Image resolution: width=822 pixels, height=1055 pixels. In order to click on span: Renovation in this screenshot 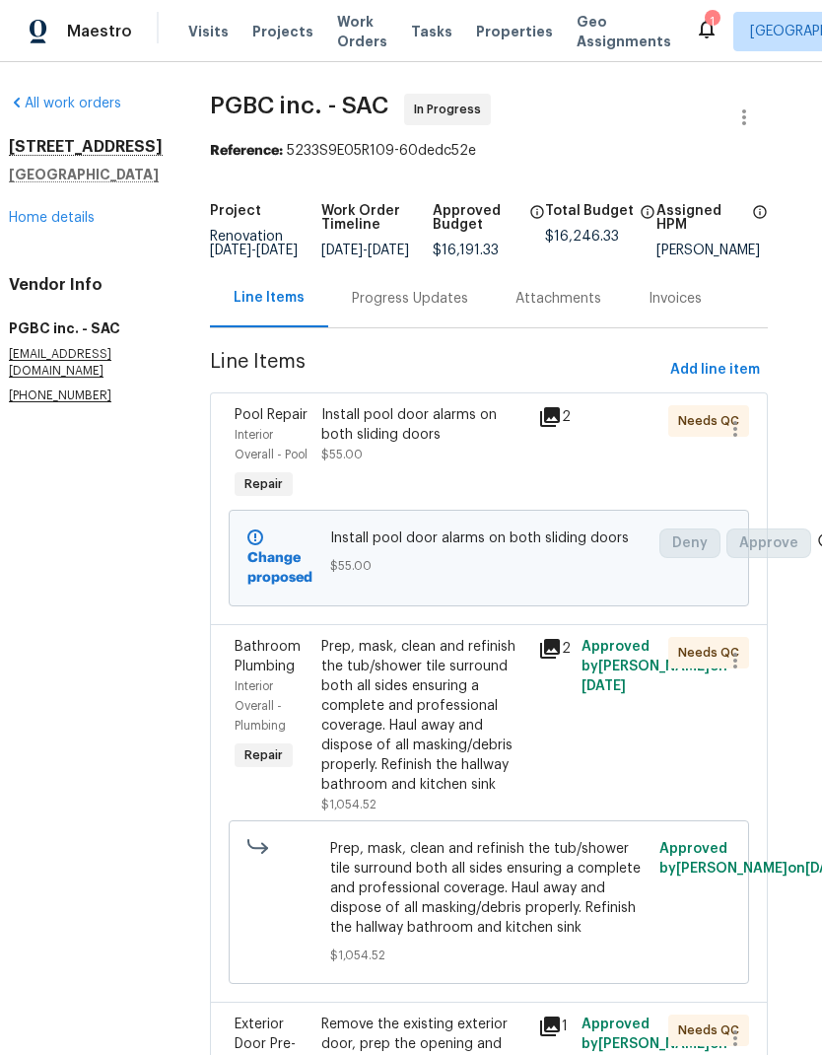, I will do `click(253, 244)`.